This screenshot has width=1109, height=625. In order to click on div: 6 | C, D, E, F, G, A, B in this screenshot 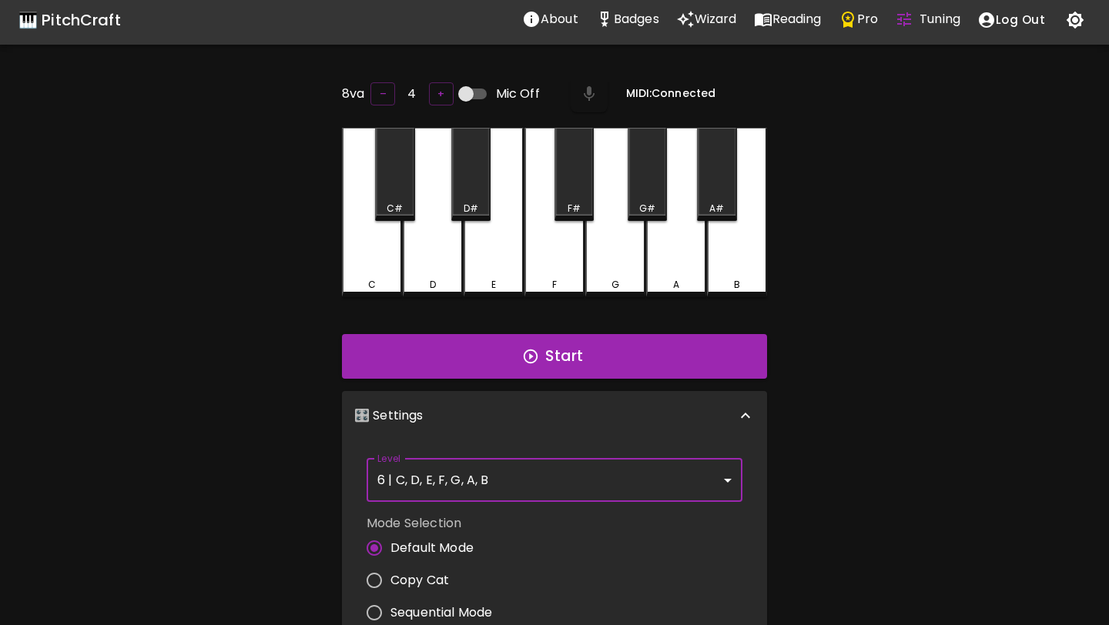, I will do `click(554, 480)`.